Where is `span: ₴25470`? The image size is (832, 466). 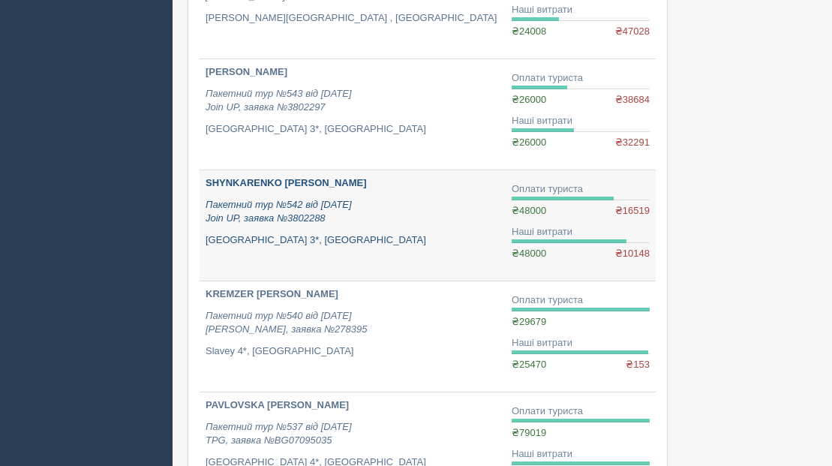
span: ₴25470 is located at coordinates (529, 364).